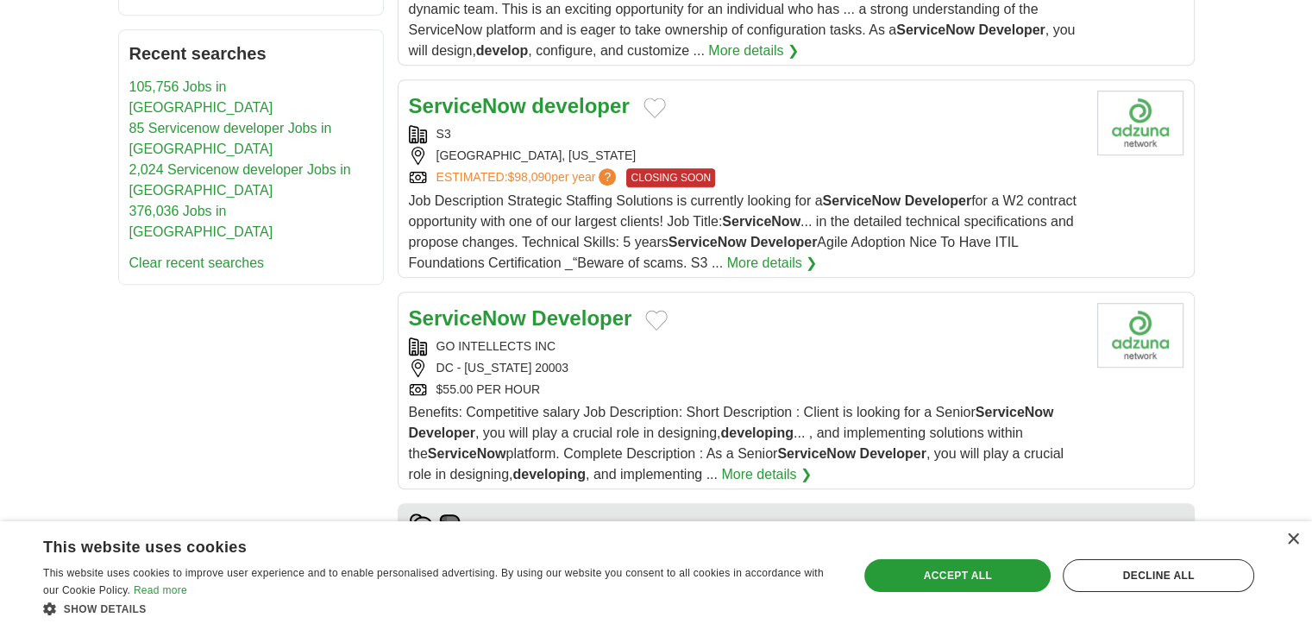  Describe the element at coordinates (528, 178) in the screenshot. I see `a: ESTIMATED:$98,090per year?` at that location.